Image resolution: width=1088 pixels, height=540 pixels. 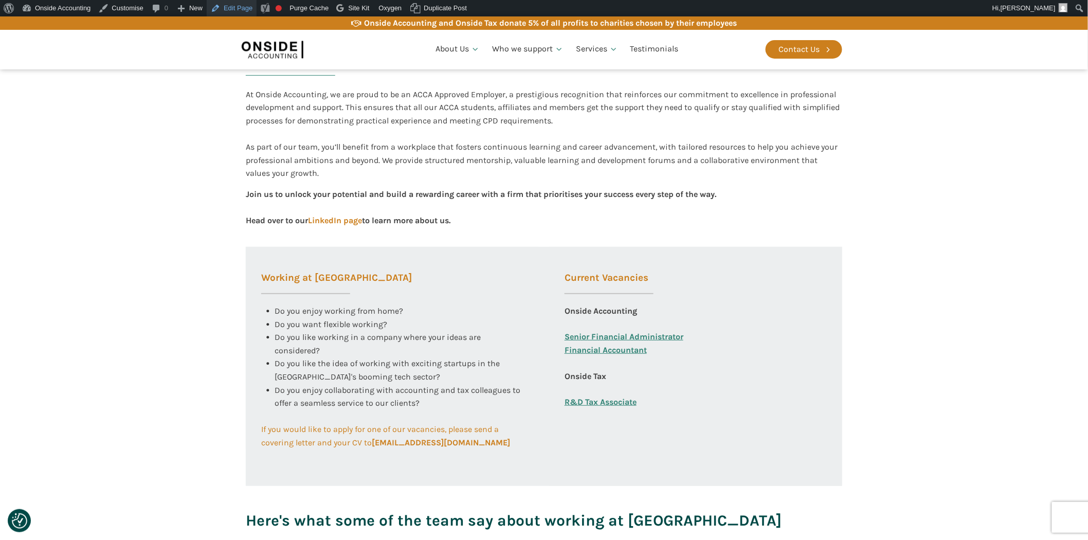 What do you see at coordinates (399, 396) in the screenshot?
I see `span: Do you enjoy collaborating with accounting and tax colleagues to offer a seamless service to our ...` at bounding box center [399, 396].